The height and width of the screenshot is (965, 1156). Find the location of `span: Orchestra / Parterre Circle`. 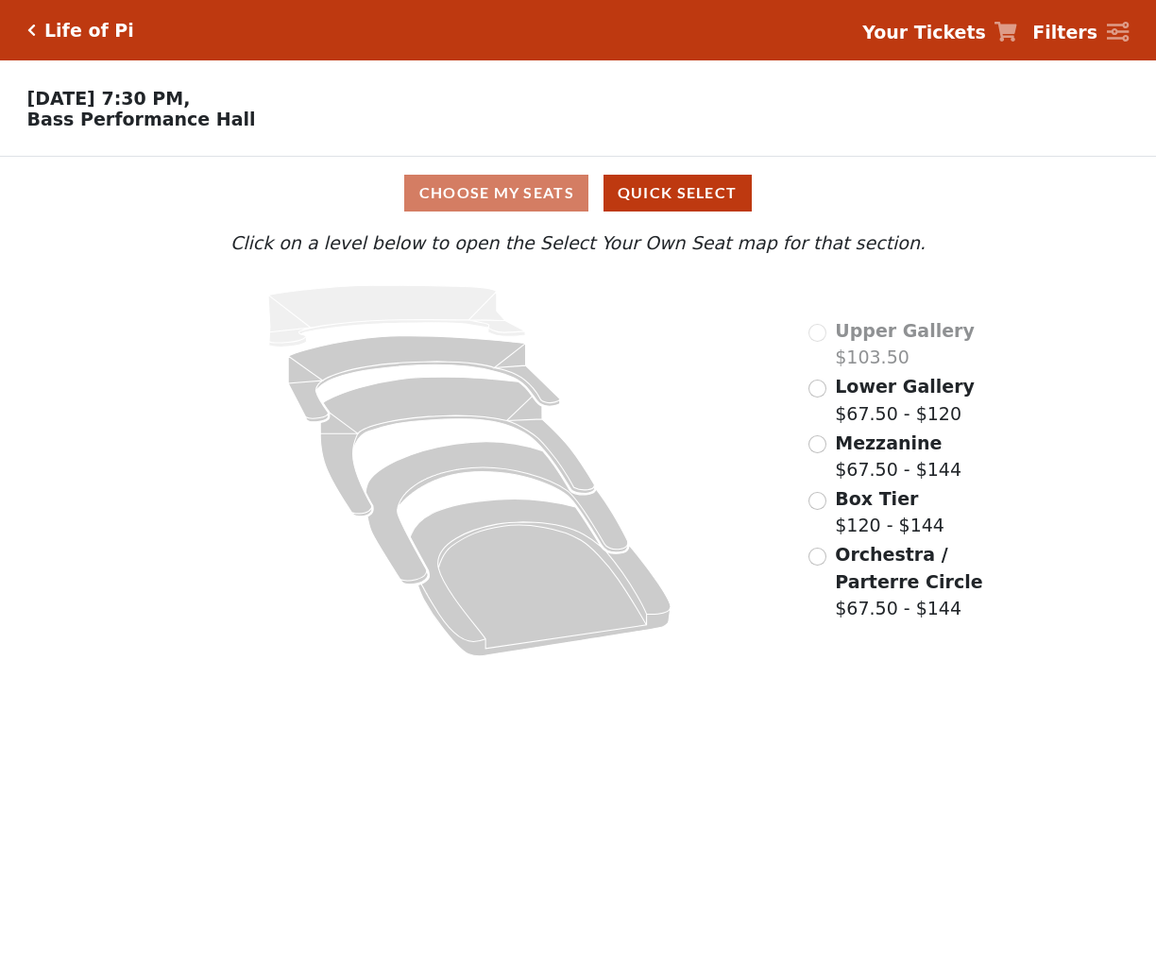

span: Orchestra / Parterre Circle is located at coordinates (908, 567).